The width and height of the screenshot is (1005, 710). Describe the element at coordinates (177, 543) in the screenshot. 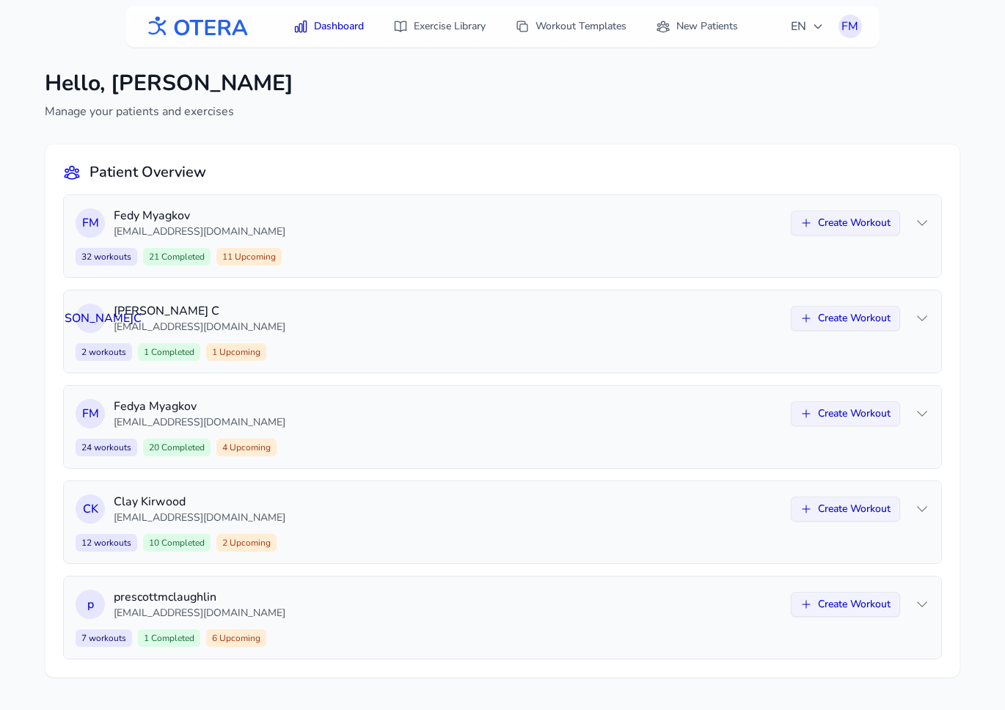

I see `span: 10` at that location.